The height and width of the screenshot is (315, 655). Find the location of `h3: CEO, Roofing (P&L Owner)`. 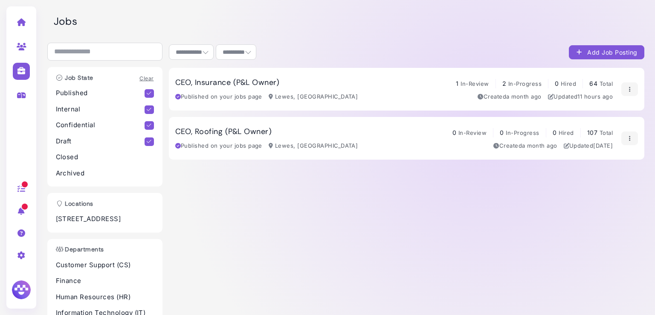

h3: CEO, Roofing (P&L Owner) is located at coordinates (224, 132).